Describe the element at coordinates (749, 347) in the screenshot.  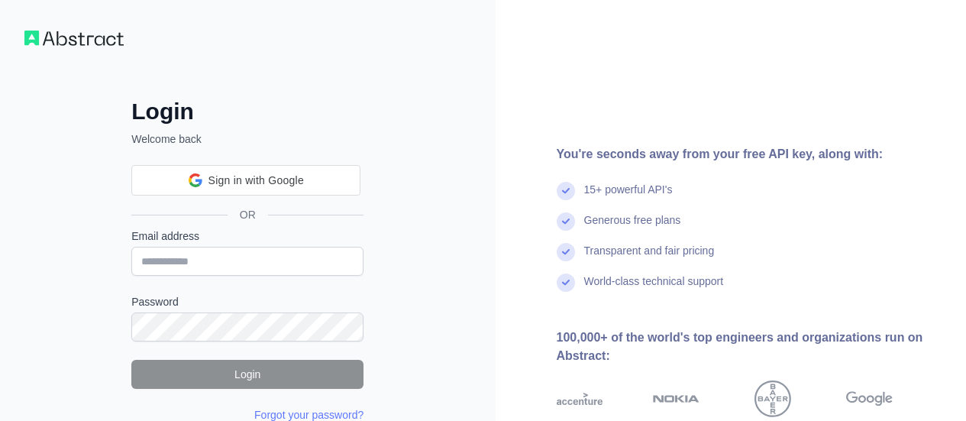
I see `div: 100,000+ of the world's top engineers and organizations run on Abstract:` at that location.